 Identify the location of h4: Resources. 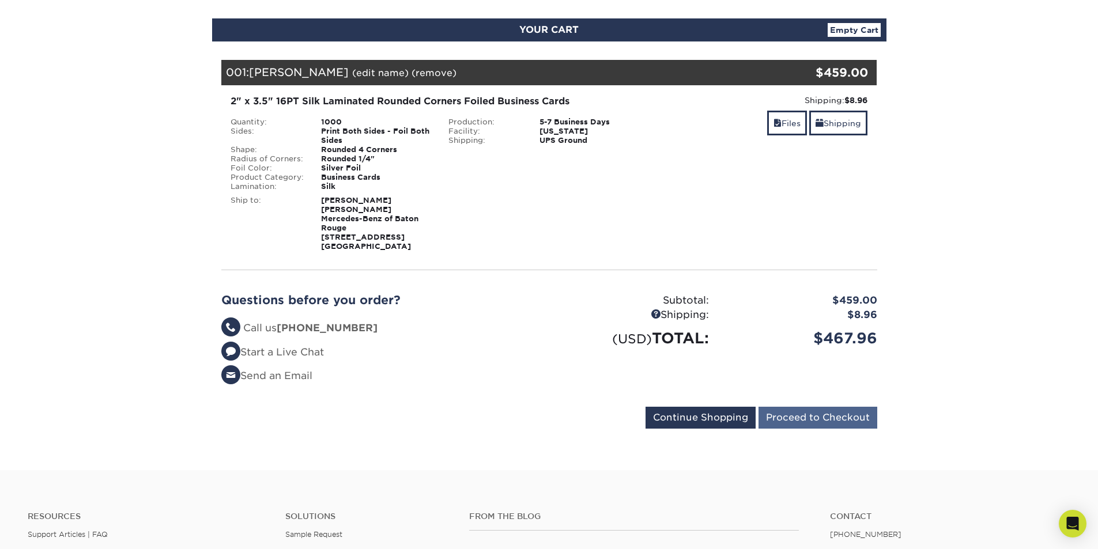
(148, 517).